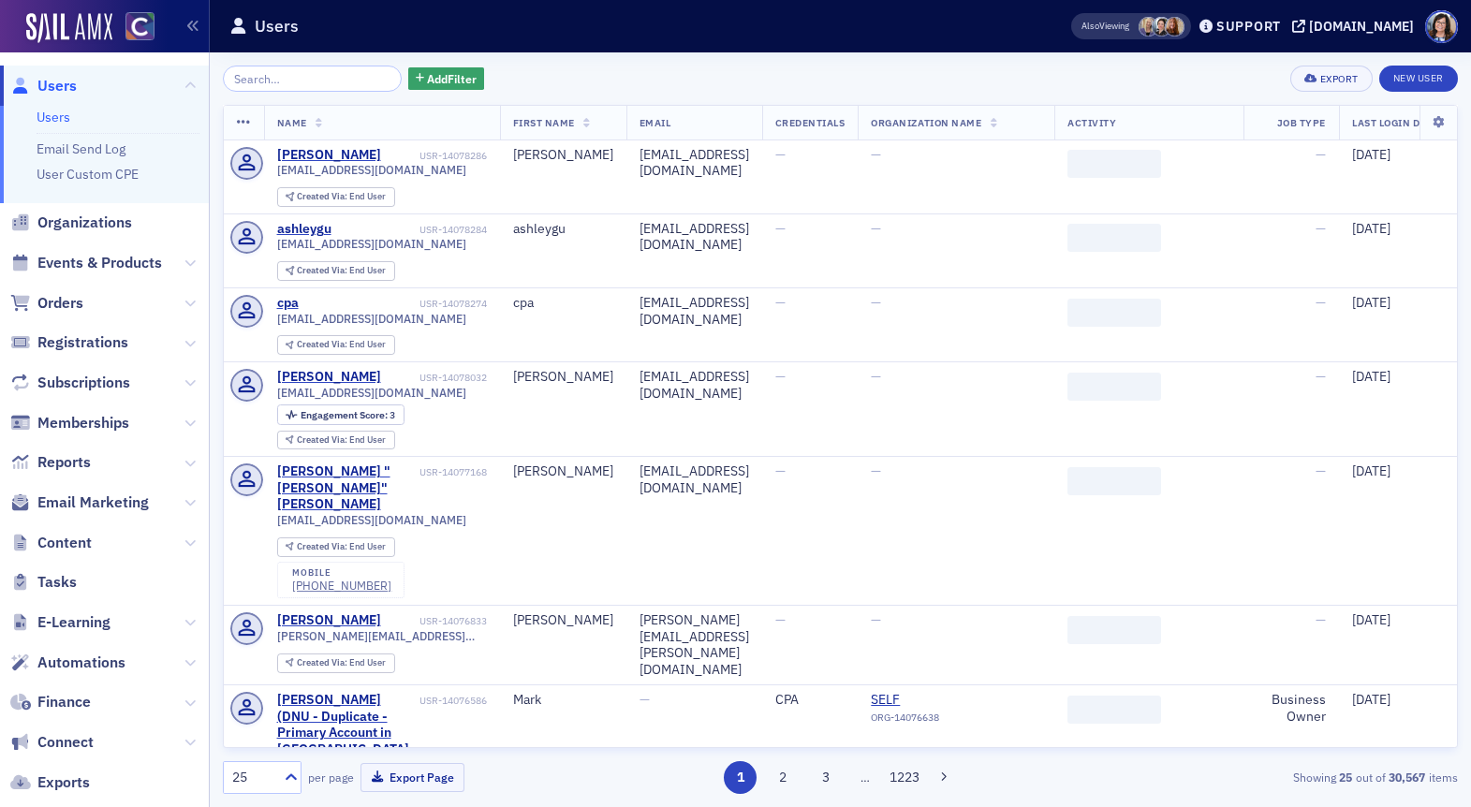 This screenshot has width=1471, height=807. Describe the element at coordinates (87, 174) in the screenshot. I see `a: User Custom CPE` at that location.